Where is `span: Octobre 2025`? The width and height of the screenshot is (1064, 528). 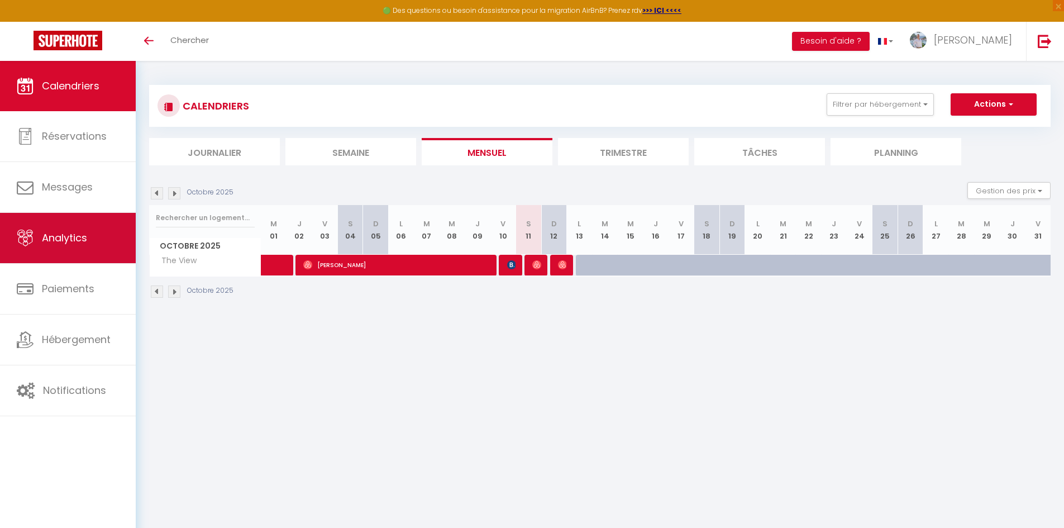
span: Octobre 2025 is located at coordinates (205, 246).